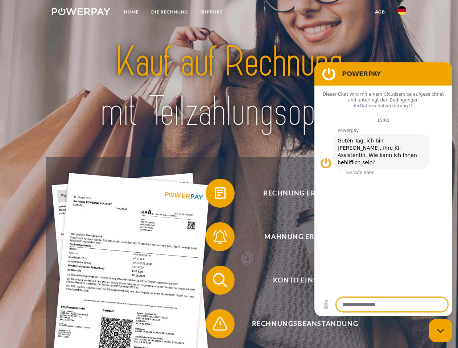 The image size is (458, 348). I want to click on p: Dieser Chat wird mit einem Cloudservice aufgezeichnet und unterliegt den Bedingungen der ., so click(69, 38).